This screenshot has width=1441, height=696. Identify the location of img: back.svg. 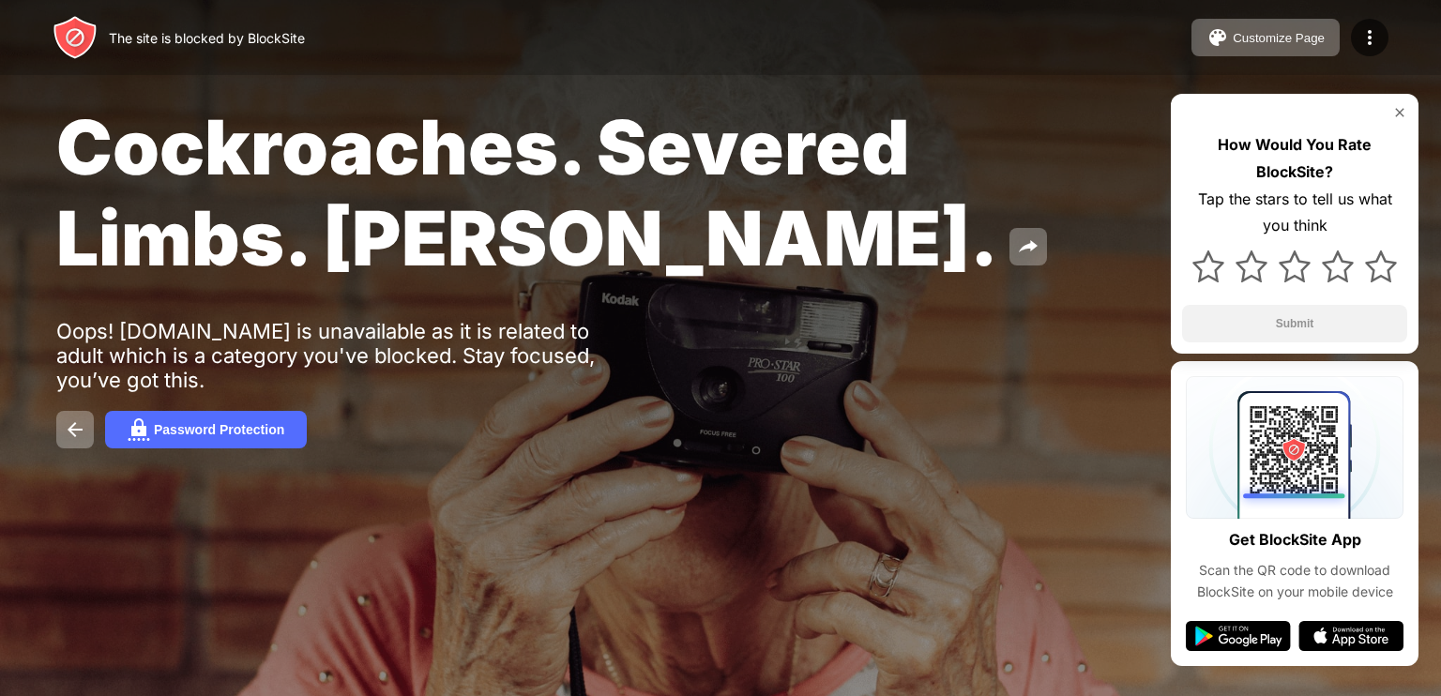
(75, 430).